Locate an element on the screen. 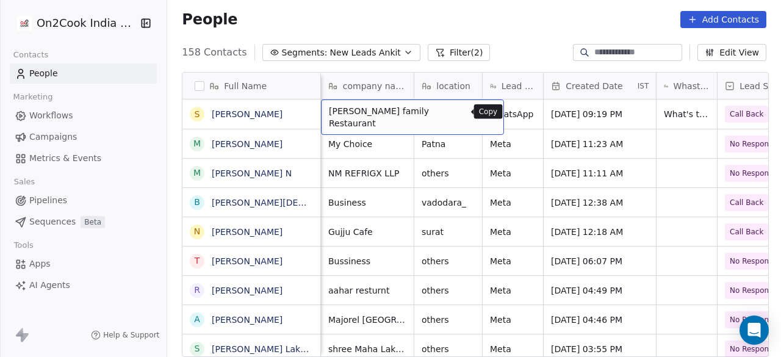 Image resolution: width=781 pixels, height=357 pixels. div: R is located at coordinates (197, 290).